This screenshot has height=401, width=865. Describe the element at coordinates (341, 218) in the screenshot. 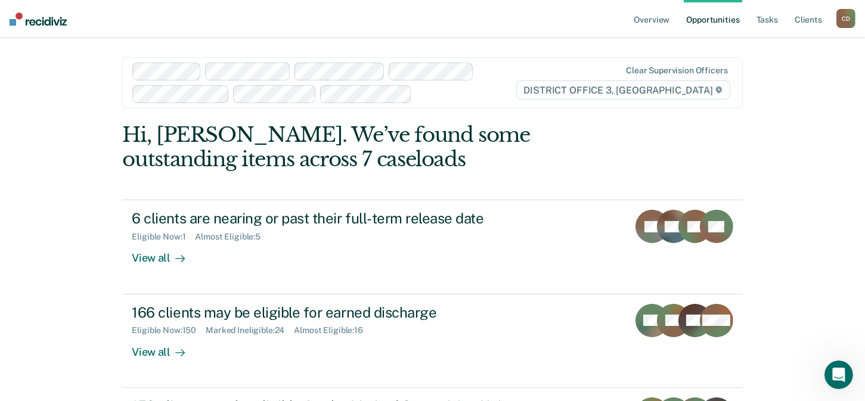

I see `div: 6 clients are nearing or past their full-term release date` at that location.